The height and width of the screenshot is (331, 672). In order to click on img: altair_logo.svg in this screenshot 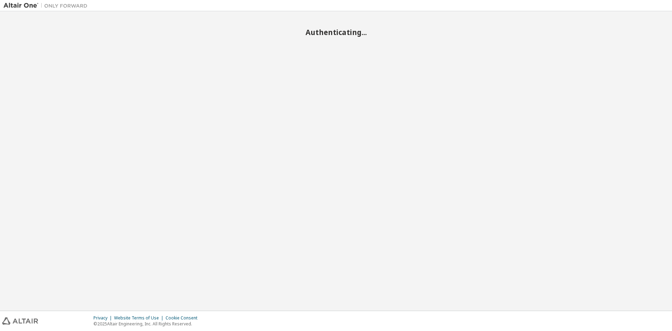, I will do `click(20, 321)`.